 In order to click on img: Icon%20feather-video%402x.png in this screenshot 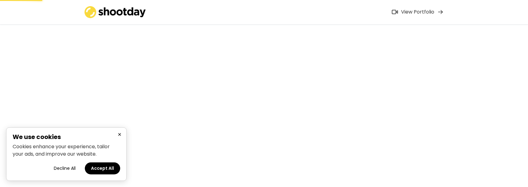, I will do `click(395, 12)`.